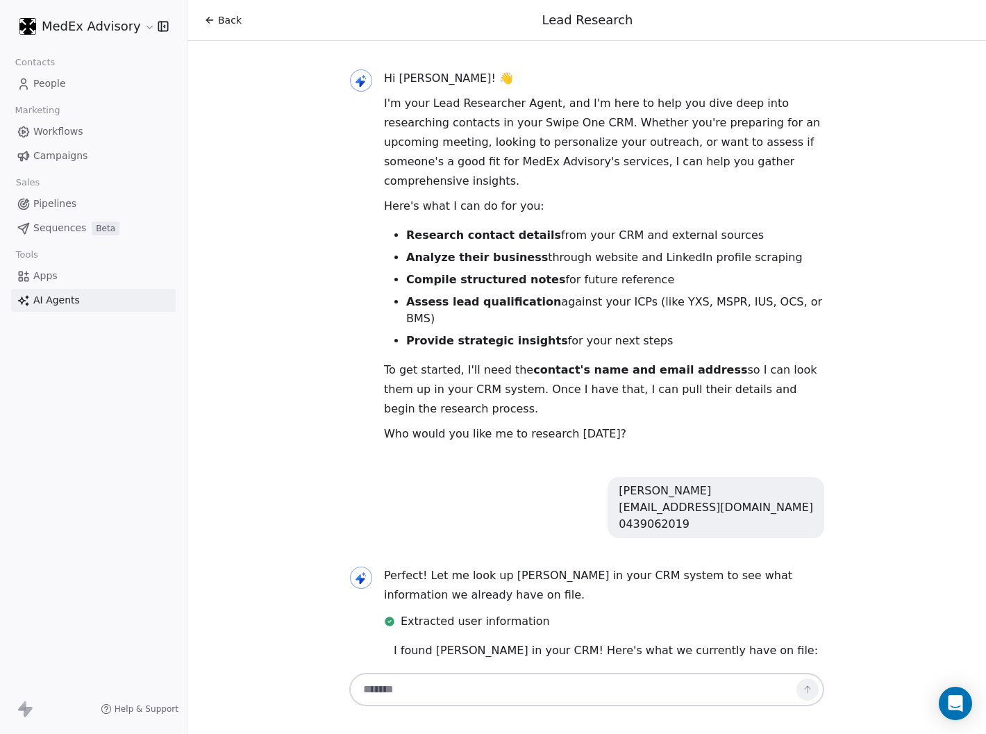 This screenshot has width=986, height=734. I want to click on strong: Provide strategic insights, so click(487, 340).